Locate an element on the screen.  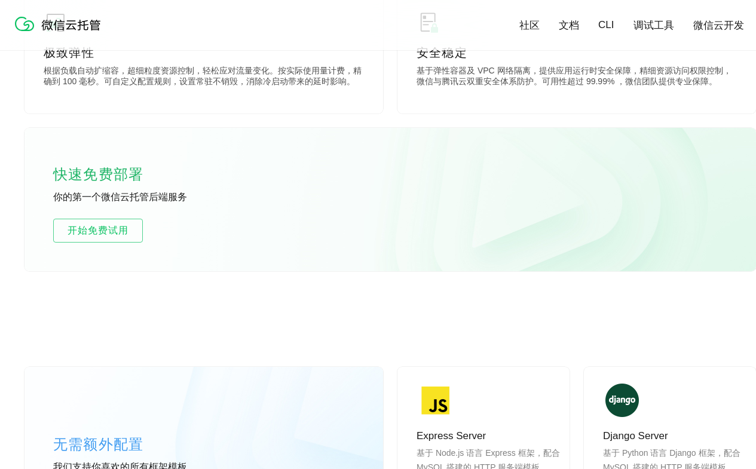
a: 微信云托管 is located at coordinates (60, 32).